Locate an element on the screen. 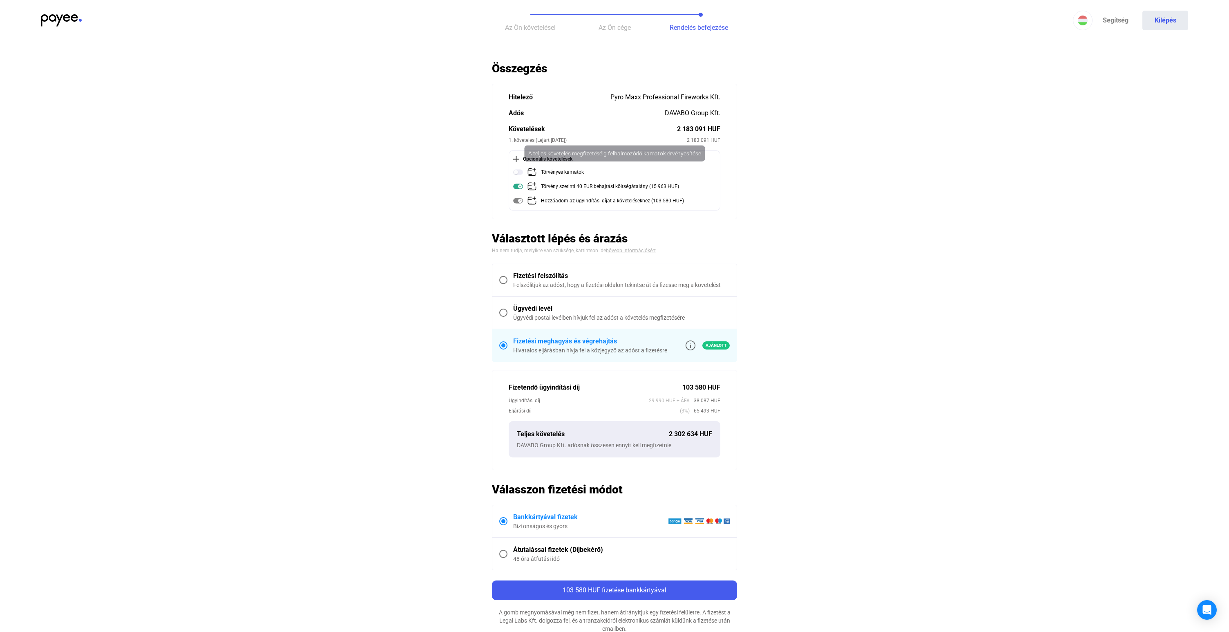 Image resolution: width=1229 pixels, height=632 pixels. div: Felszólítjuk az adóst, hogy a fizetési oldalon tekintse át és fizesse meg a követelést is located at coordinates (622, 285).